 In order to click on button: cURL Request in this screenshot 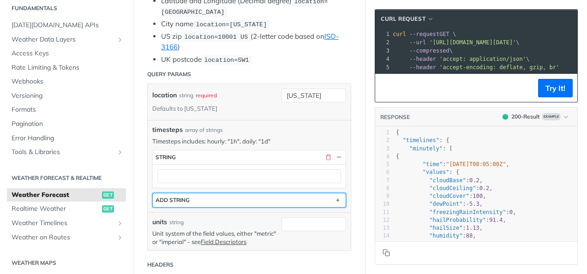, I will do `click(408, 19)`.